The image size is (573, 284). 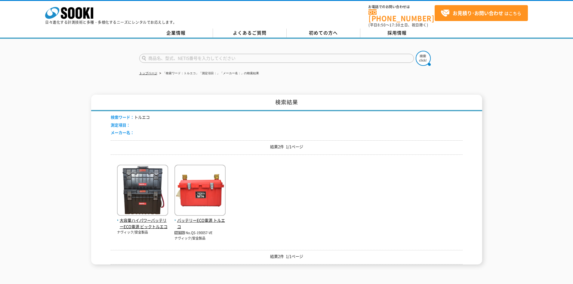 I want to click on img: btn_search.png, so click(x=423, y=58).